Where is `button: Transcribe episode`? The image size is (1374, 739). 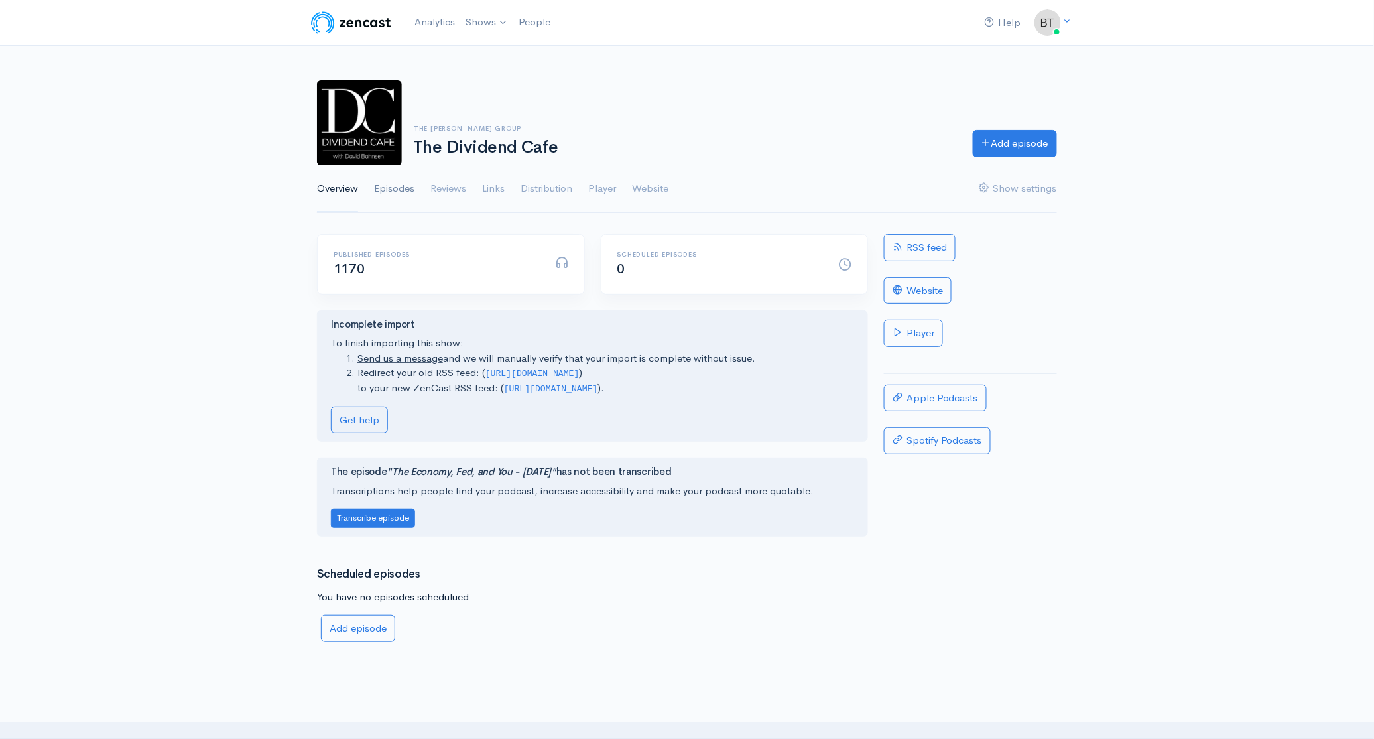
button: Transcribe episode is located at coordinates (373, 518).